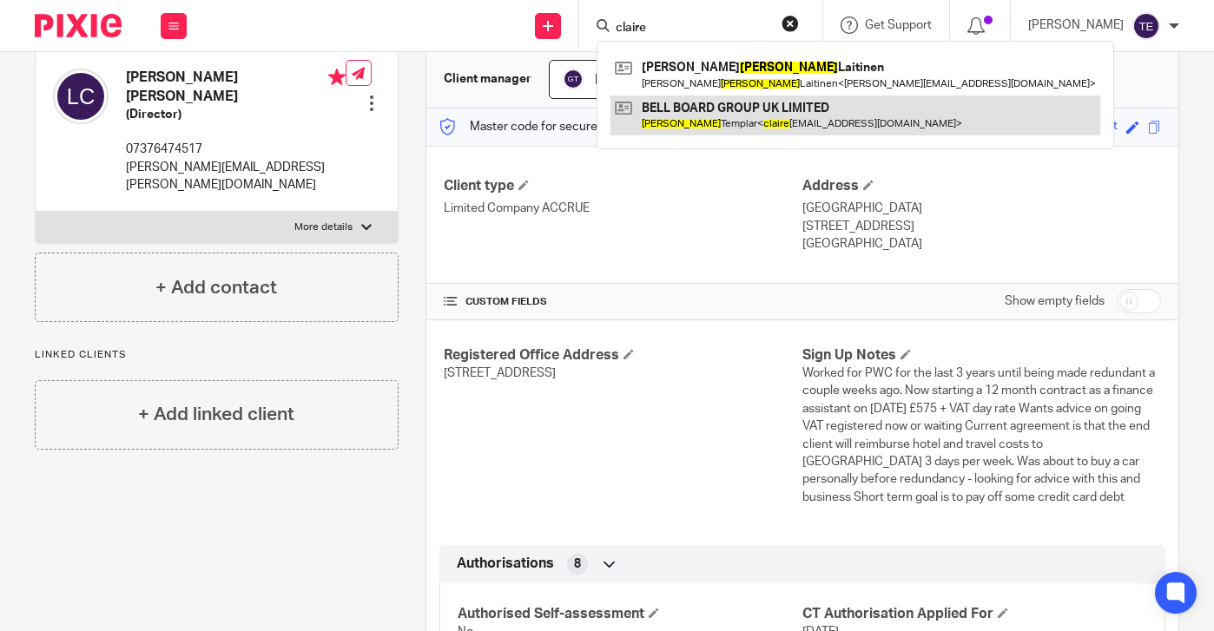 The height and width of the screenshot is (631, 1214). I want to click on input: Search, so click(692, 29).